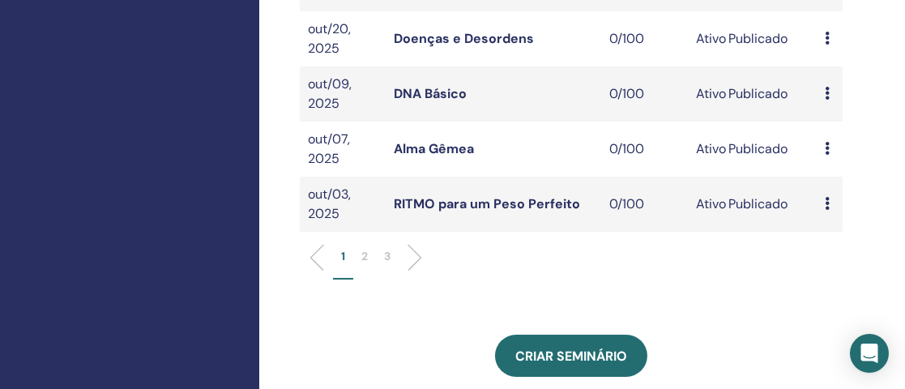  What do you see at coordinates (571, 356) in the screenshot?
I see `span: Criar seminário` at bounding box center [571, 356].